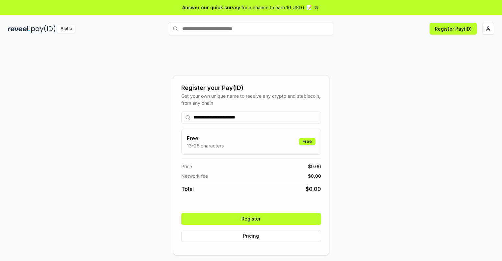  Describe the element at coordinates (187, 189) in the screenshot. I see `span: Total` at that location.